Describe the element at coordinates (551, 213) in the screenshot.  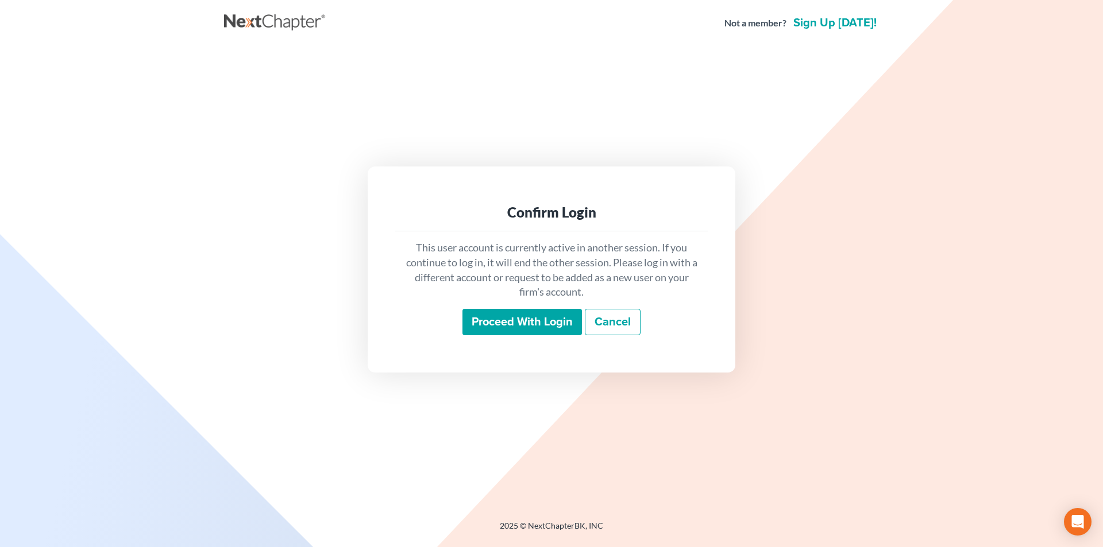
I see `div: Confirm Login` at that location.